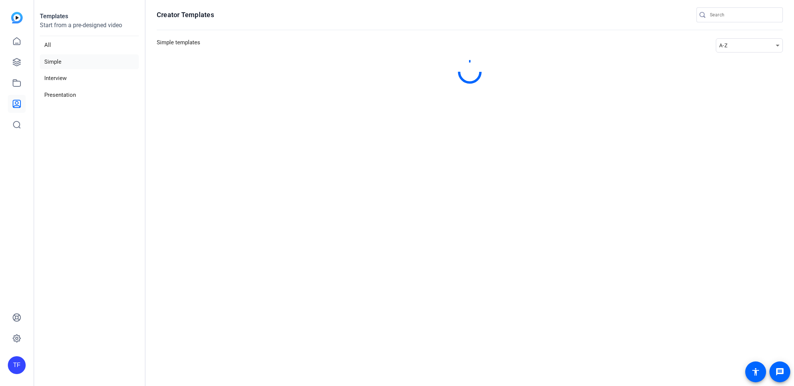  What do you see at coordinates (54, 16) in the screenshot?
I see `strong: Templates` at bounding box center [54, 16].